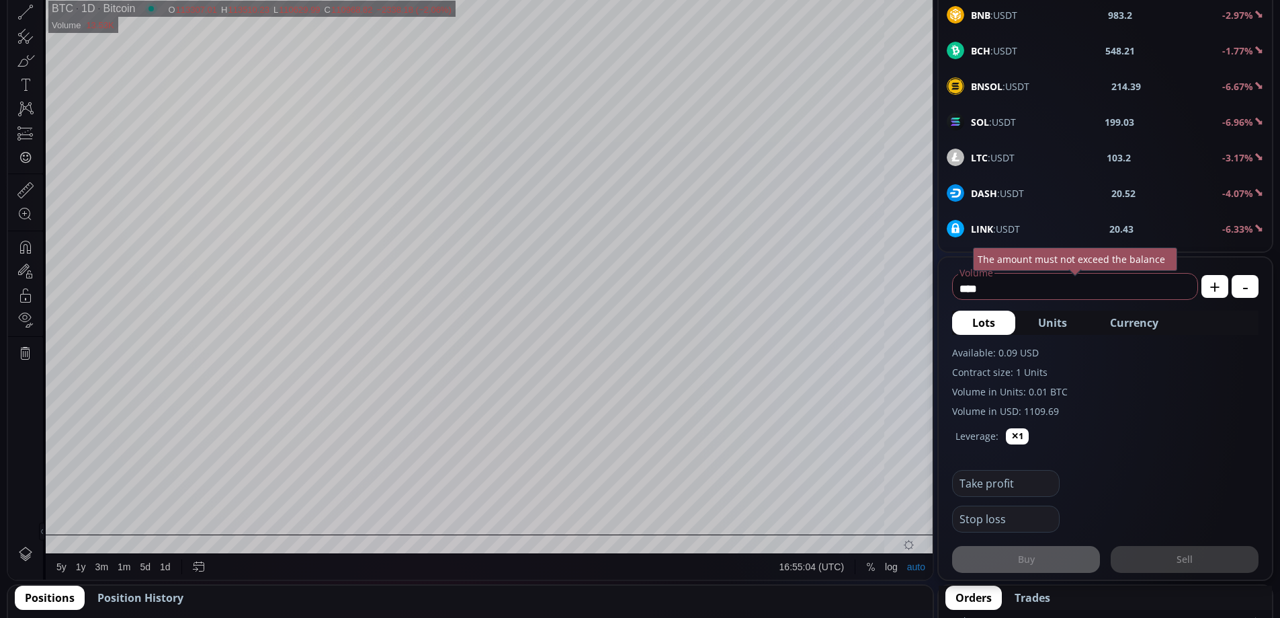 The image size is (1280, 618). I want to click on b: SOL, so click(980, 122).